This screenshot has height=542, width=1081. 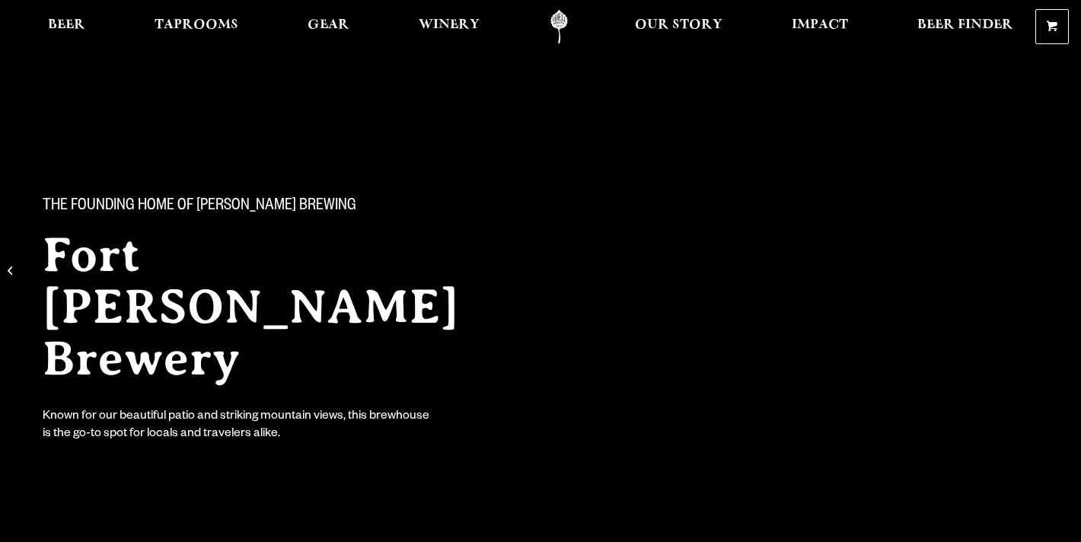 What do you see at coordinates (328, 25) in the screenshot?
I see `span: Gear` at bounding box center [328, 25].